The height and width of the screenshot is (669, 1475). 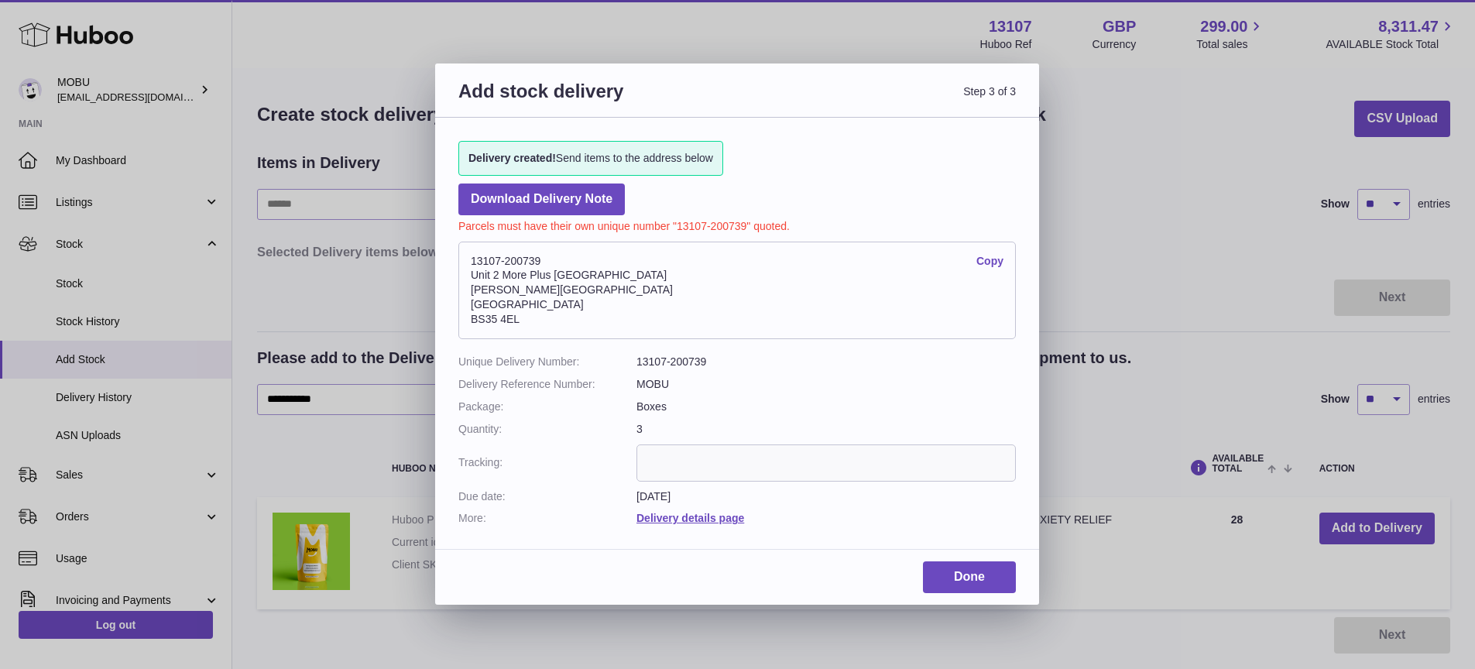 What do you see at coordinates (826, 406) in the screenshot?
I see `dd: Boxes` at bounding box center [826, 406].